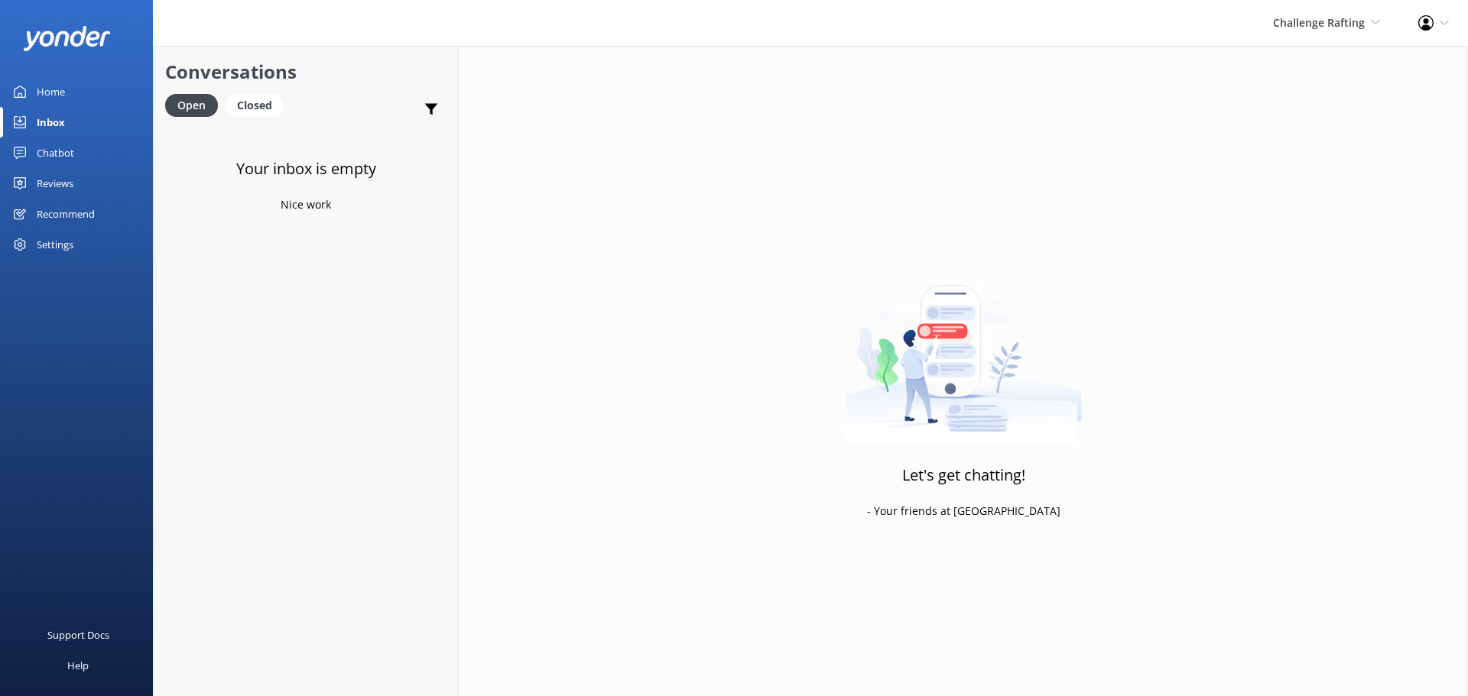 The width and height of the screenshot is (1468, 696). What do you see at coordinates (78, 635) in the screenshot?
I see `div: Support Docs` at bounding box center [78, 635].